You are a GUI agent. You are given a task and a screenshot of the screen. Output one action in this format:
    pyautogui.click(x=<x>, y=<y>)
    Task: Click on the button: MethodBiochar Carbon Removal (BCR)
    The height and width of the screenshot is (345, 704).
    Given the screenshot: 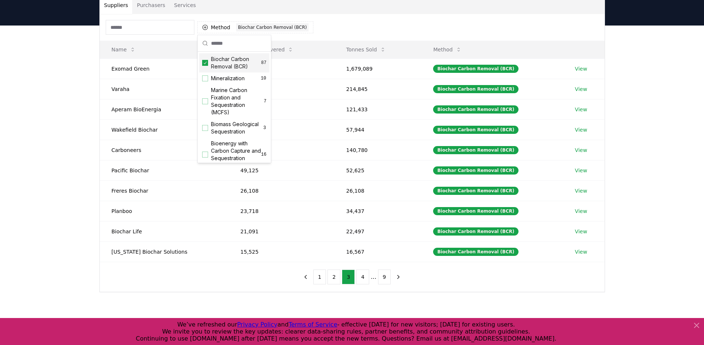 What is the action you would take?
    pyautogui.click(x=255, y=27)
    